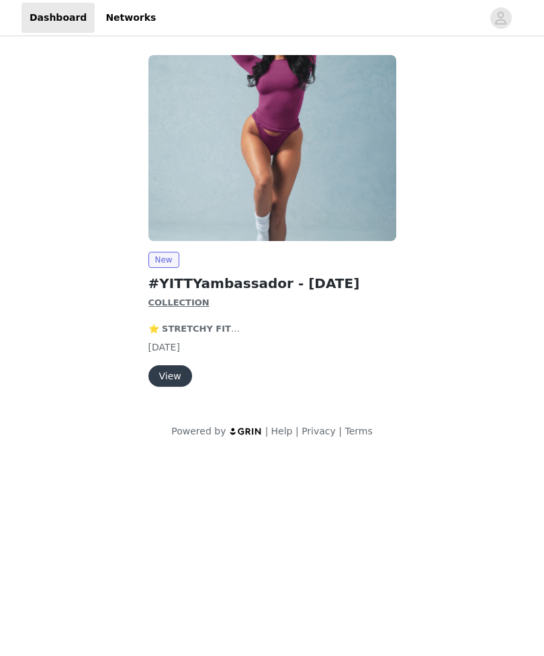  Describe the element at coordinates (282, 431) in the screenshot. I see `a: Help` at that location.